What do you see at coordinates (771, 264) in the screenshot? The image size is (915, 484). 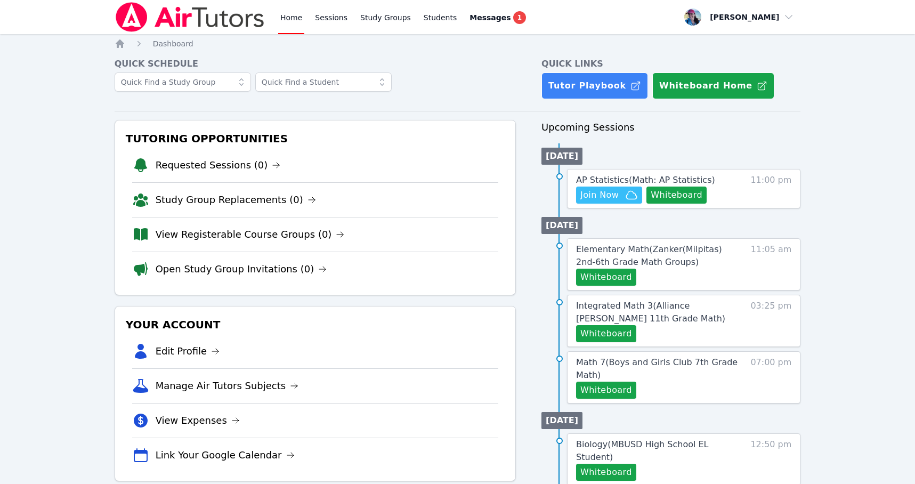 I see `span: 11:05 am` at bounding box center [771, 264].